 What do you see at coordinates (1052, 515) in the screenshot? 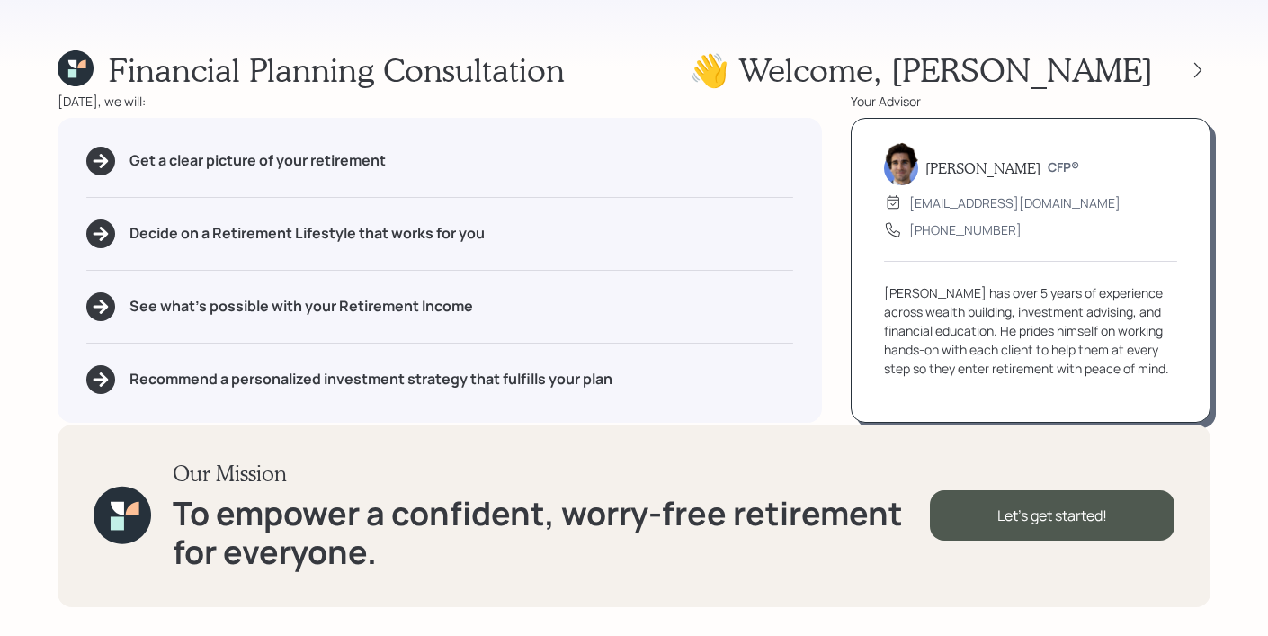
I see `div: Let's get started!` at bounding box center [1052, 515].